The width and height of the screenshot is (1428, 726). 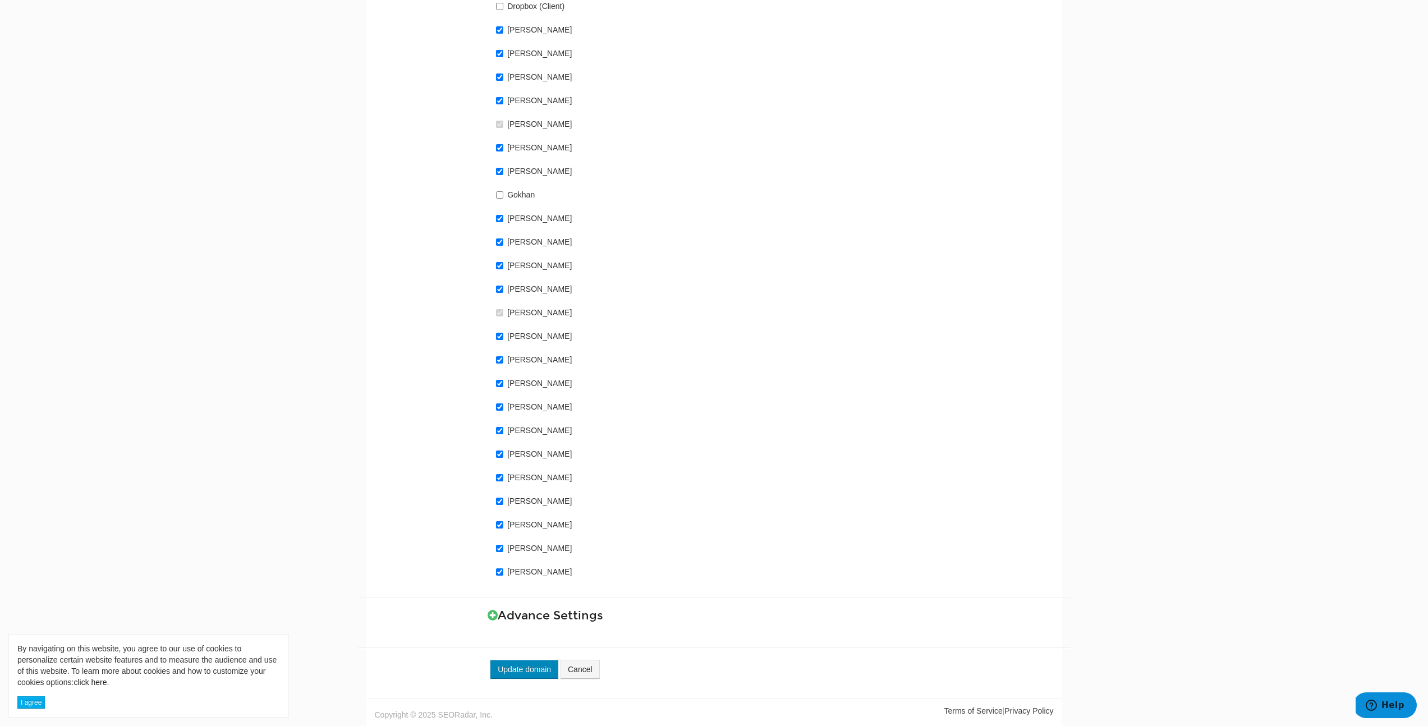 I want to click on button: Update domain, so click(x=524, y=669).